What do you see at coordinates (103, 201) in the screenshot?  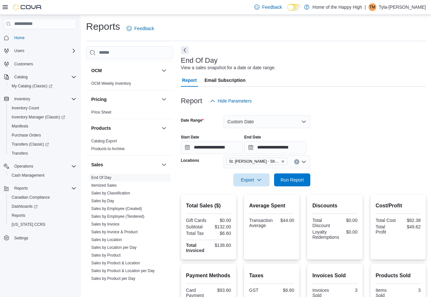 I see `a: Sales by Day` at bounding box center [103, 201].